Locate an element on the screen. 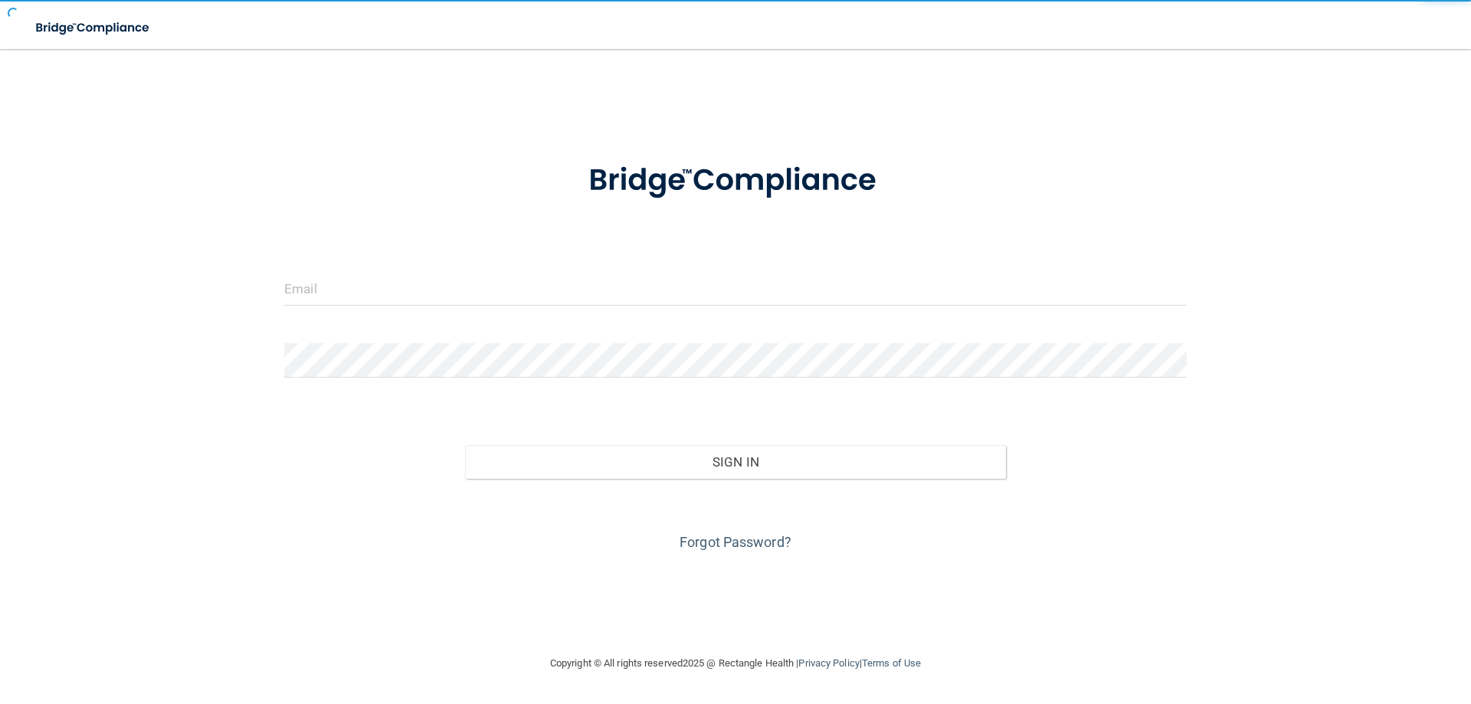 This screenshot has height=704, width=1471. div: Copyright © All rights reserved 2025 @ Rectangle Health | | is located at coordinates (736, 664).